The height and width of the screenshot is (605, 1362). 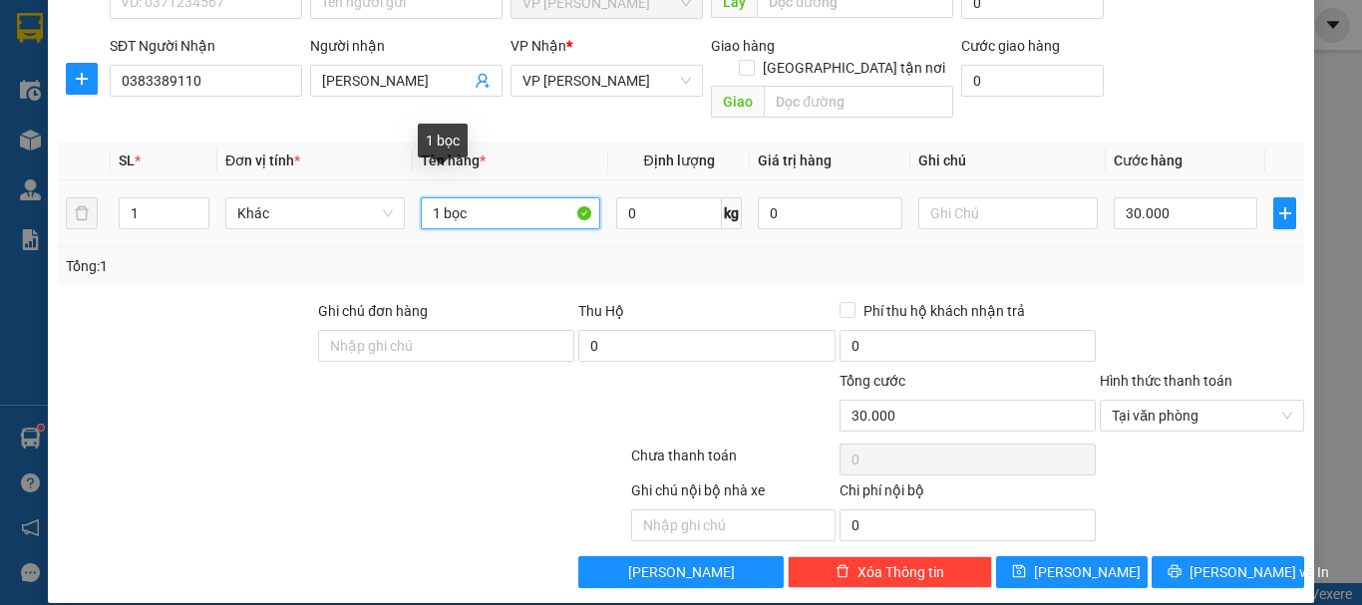 I want to click on input: Ghi Chú, so click(x=1008, y=213).